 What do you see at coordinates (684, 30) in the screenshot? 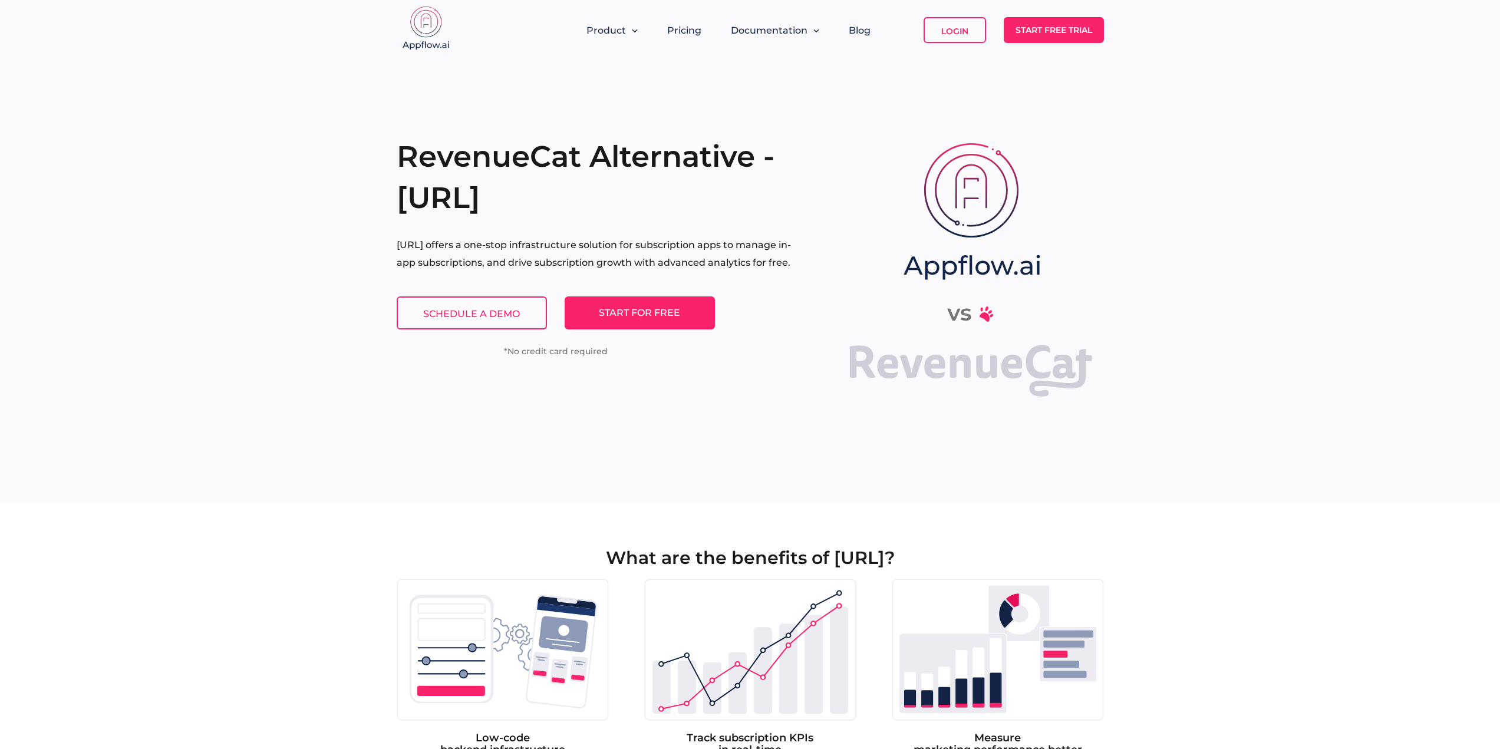
I see `a: Pricing` at bounding box center [684, 30].